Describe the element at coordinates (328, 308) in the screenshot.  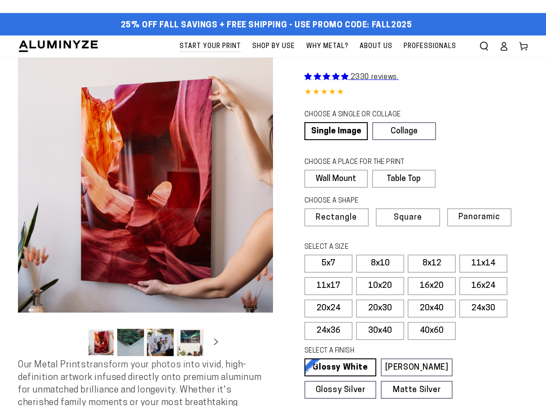
I see `label: 20x24` at that location.